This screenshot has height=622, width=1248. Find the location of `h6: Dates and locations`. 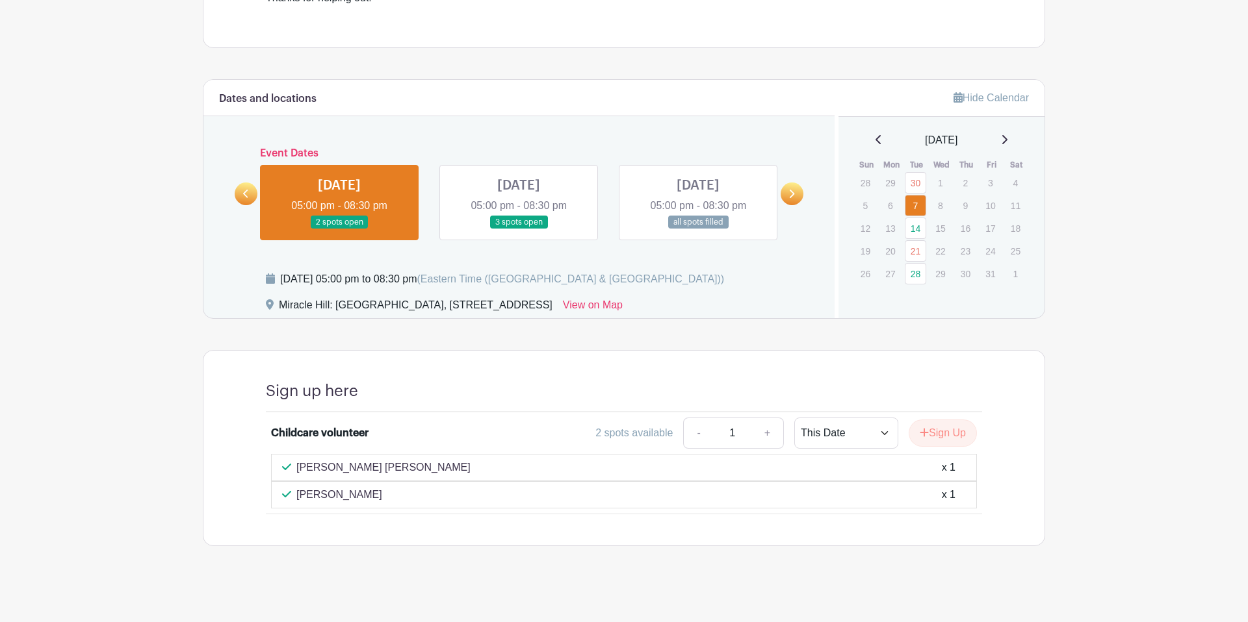

h6: Dates and locations is located at coordinates (268, 99).